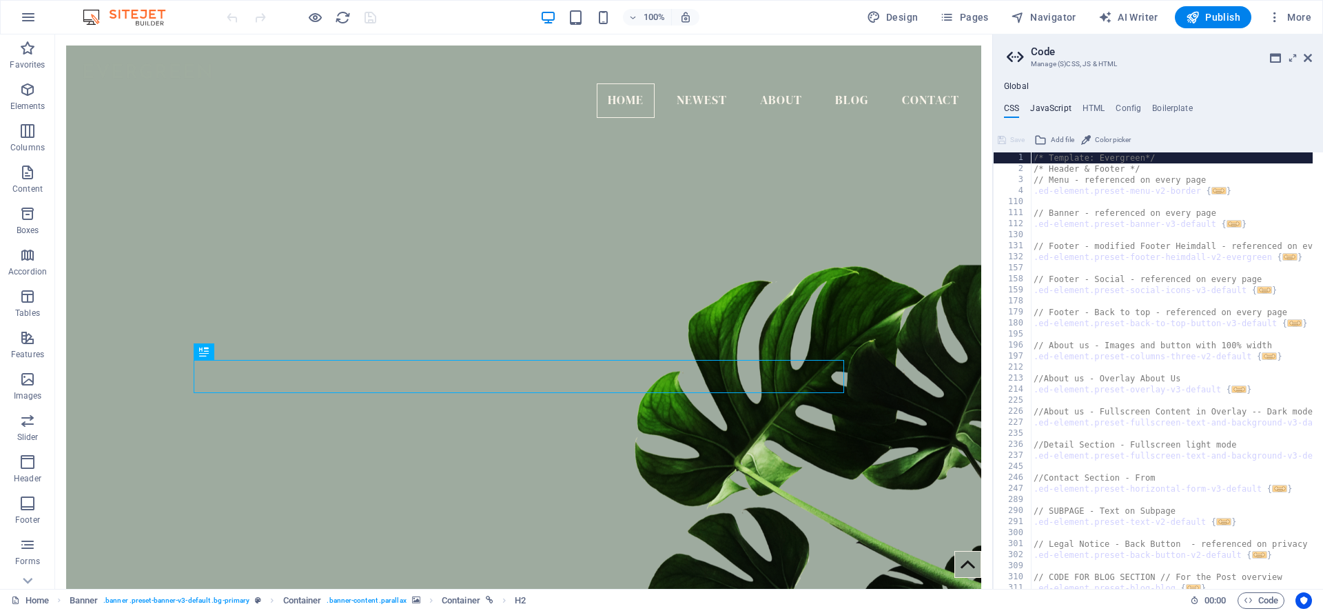 The width and height of the screenshot is (1323, 611). Describe the element at coordinates (1094, 111) in the screenshot. I see `h4: HTML` at that location.